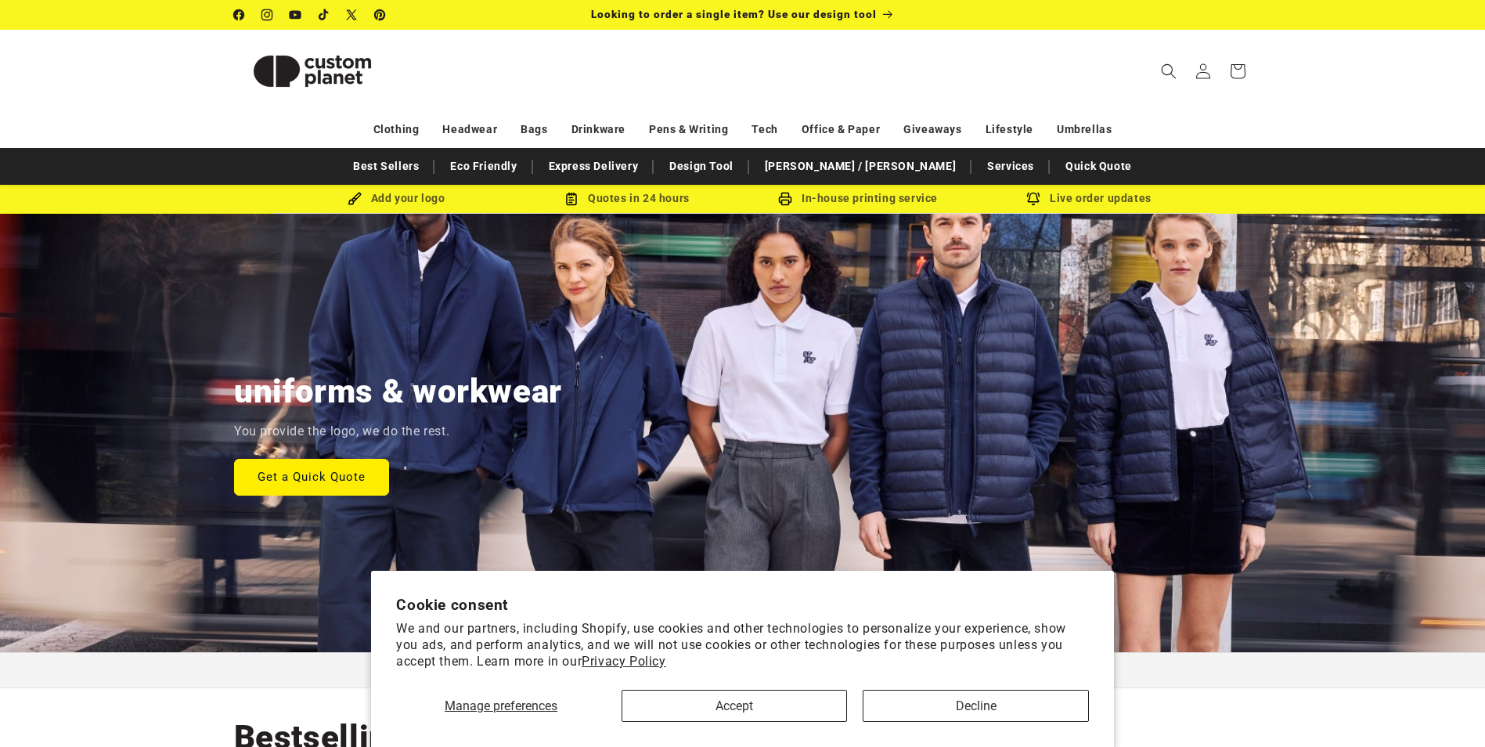 The image size is (1485, 747). What do you see at coordinates (742, 605) in the screenshot?
I see `h2: Cookie consent` at bounding box center [742, 605].